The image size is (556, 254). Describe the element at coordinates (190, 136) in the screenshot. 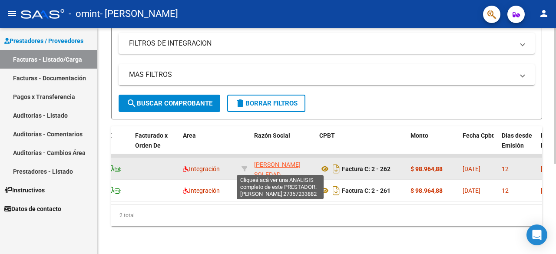

I see `span: Area` at that location.